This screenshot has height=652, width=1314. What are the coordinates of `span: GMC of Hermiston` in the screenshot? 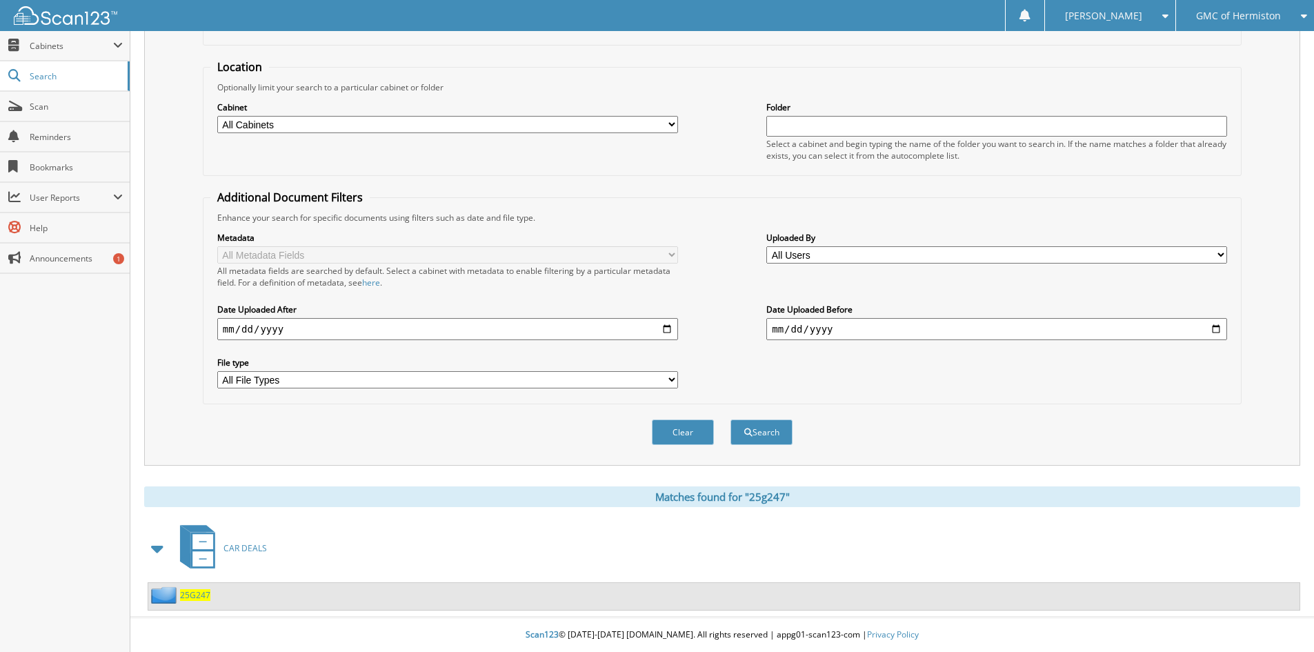 It's located at (1239, 16).